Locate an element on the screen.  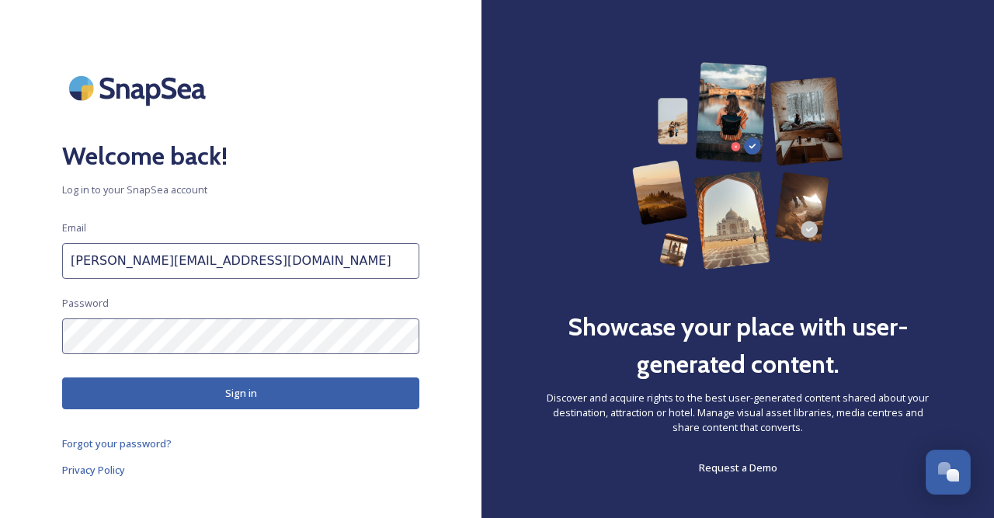
span: Discover and acquire rights to the best user-generated content shared about your destination, att... is located at coordinates (738, 413).